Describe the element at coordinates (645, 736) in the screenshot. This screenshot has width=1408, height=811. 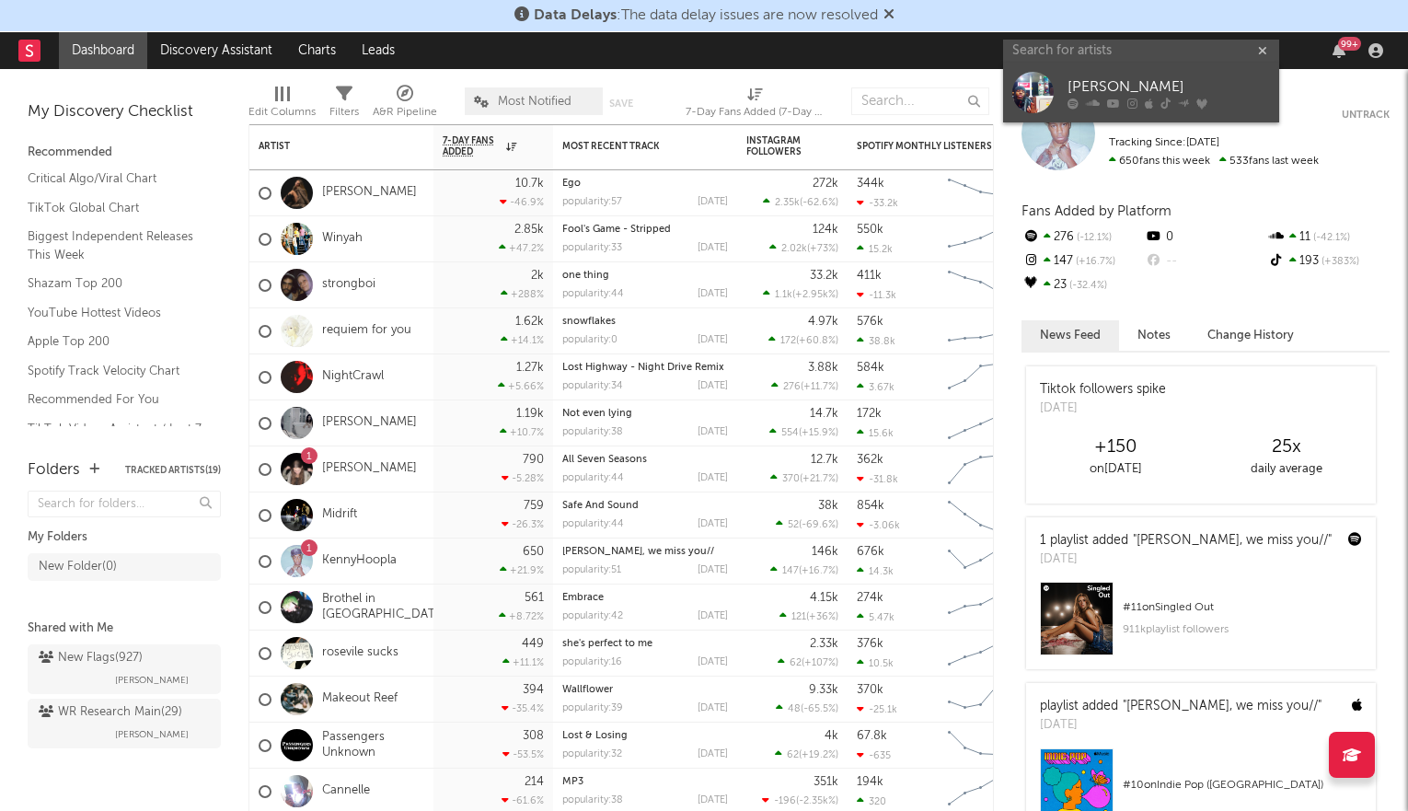
I see `div: Lost & Losing` at that location.